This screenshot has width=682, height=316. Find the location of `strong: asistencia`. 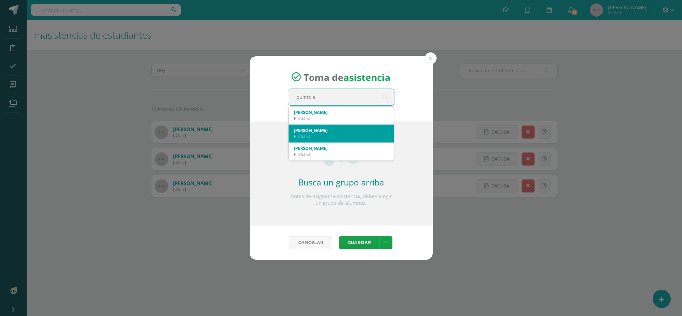

strong: asistencia is located at coordinates (367, 77).